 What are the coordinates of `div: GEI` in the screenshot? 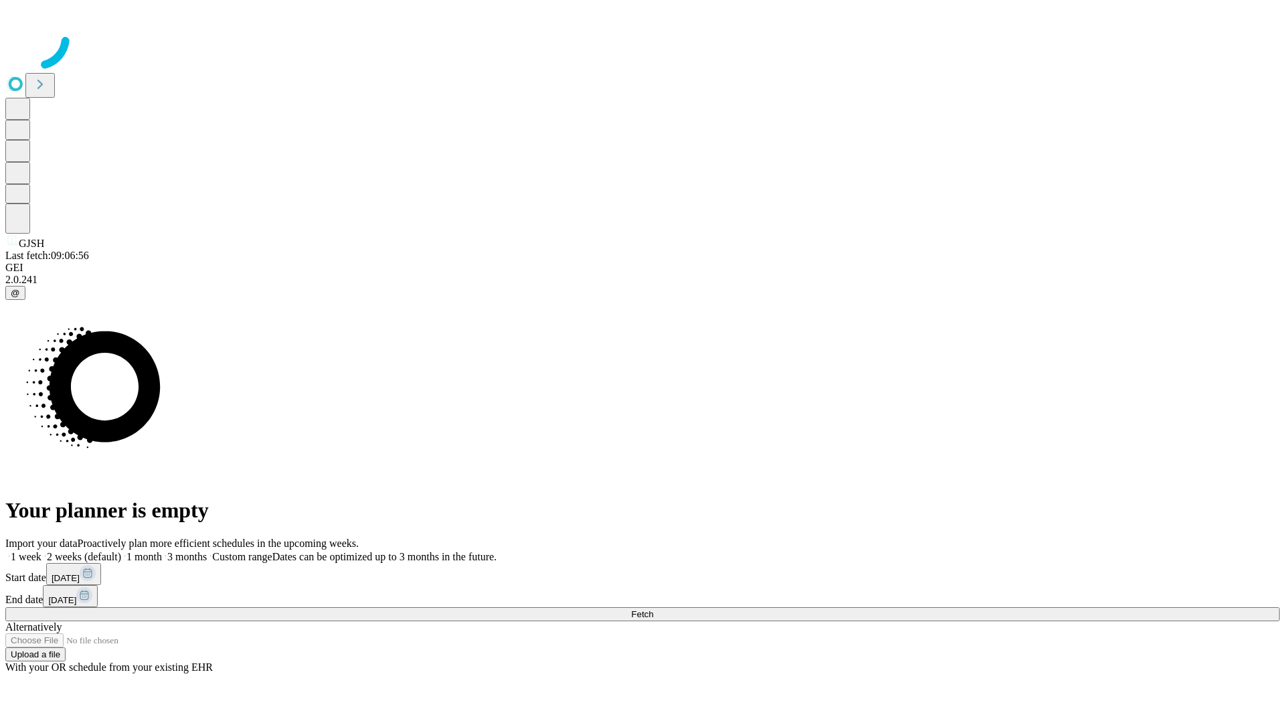 It's located at (643, 268).